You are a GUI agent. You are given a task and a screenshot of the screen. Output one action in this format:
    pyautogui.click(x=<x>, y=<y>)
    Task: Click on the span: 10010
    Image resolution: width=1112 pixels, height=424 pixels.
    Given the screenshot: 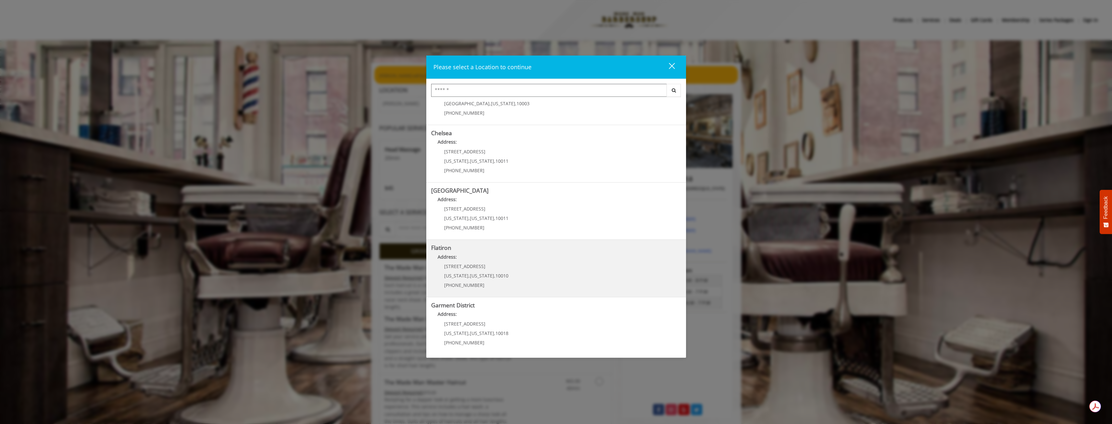 What is the action you would take?
    pyautogui.click(x=502, y=275)
    